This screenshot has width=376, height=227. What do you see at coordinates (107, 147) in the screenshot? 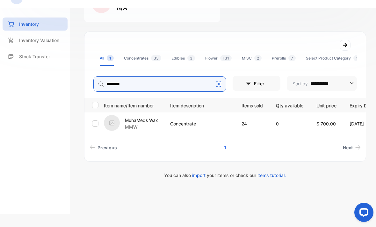
I see `span: Previous` at bounding box center [107, 147].